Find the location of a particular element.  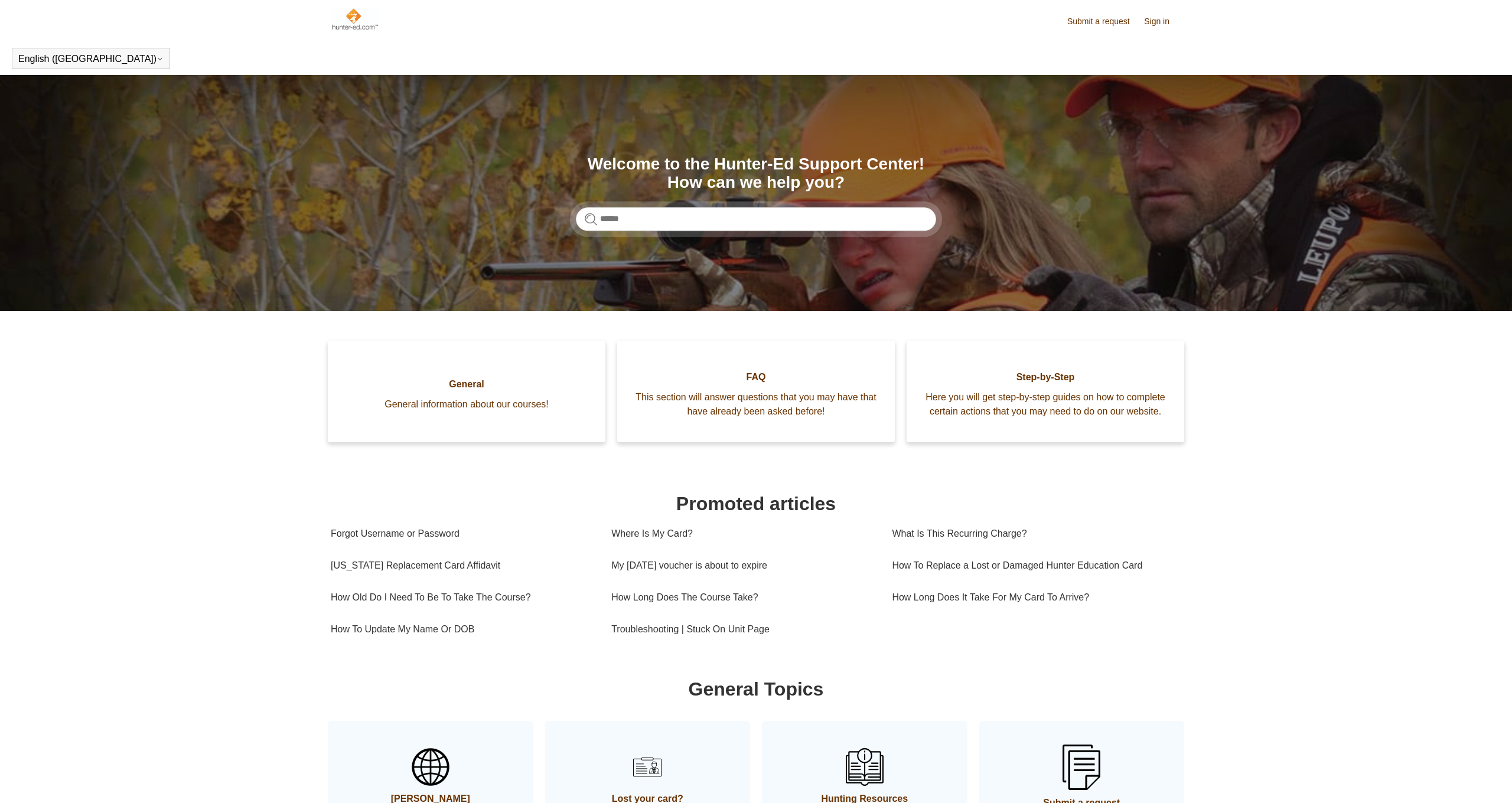

a: Sign in is located at coordinates (1162, 22).